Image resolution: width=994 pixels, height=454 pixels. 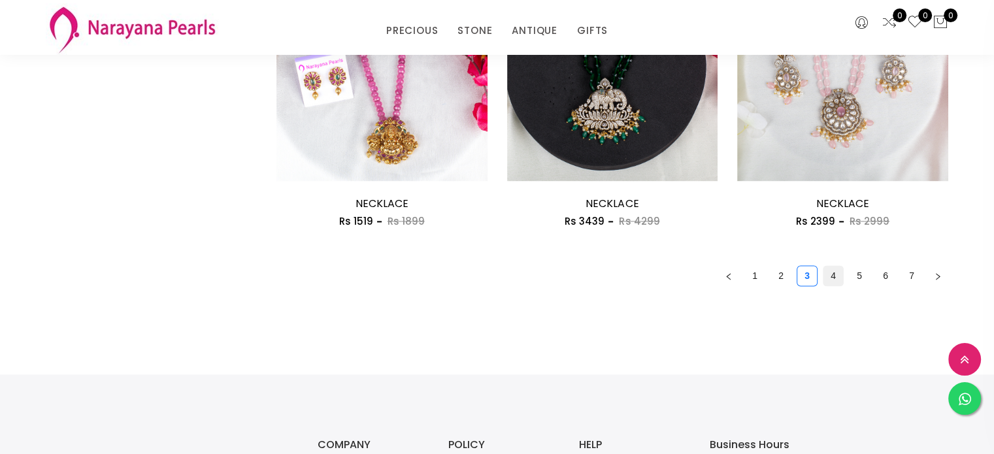 What do you see at coordinates (807, 276) in the screenshot?
I see `li: 3` at bounding box center [807, 276].